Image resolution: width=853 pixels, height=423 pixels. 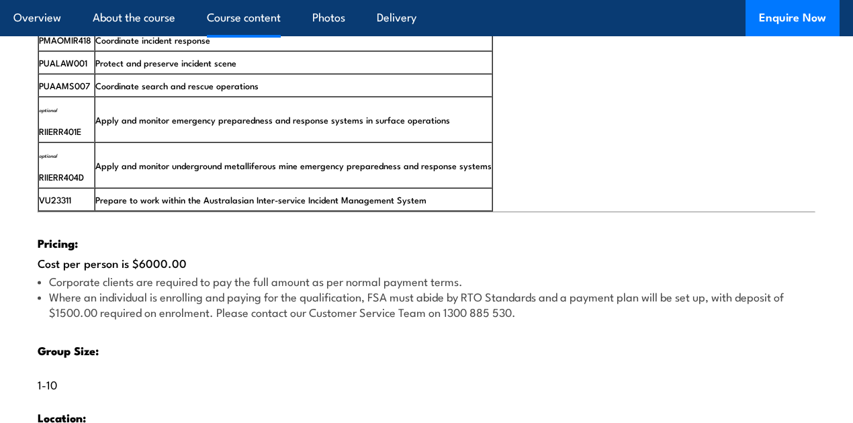 What do you see at coordinates (177, 85) in the screenshot?
I see `span: Coordinate search and rescue operations` at bounding box center [177, 85].